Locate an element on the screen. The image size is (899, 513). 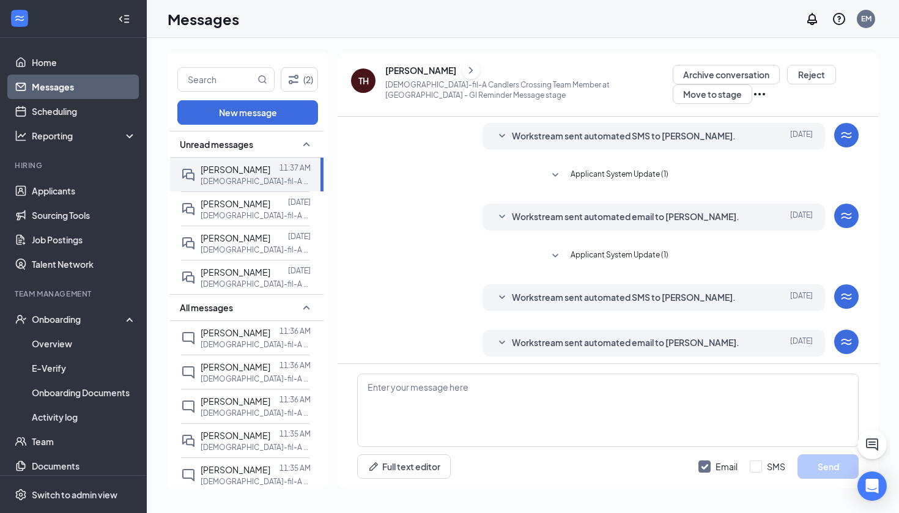
a: Applicants is located at coordinates (84, 191).